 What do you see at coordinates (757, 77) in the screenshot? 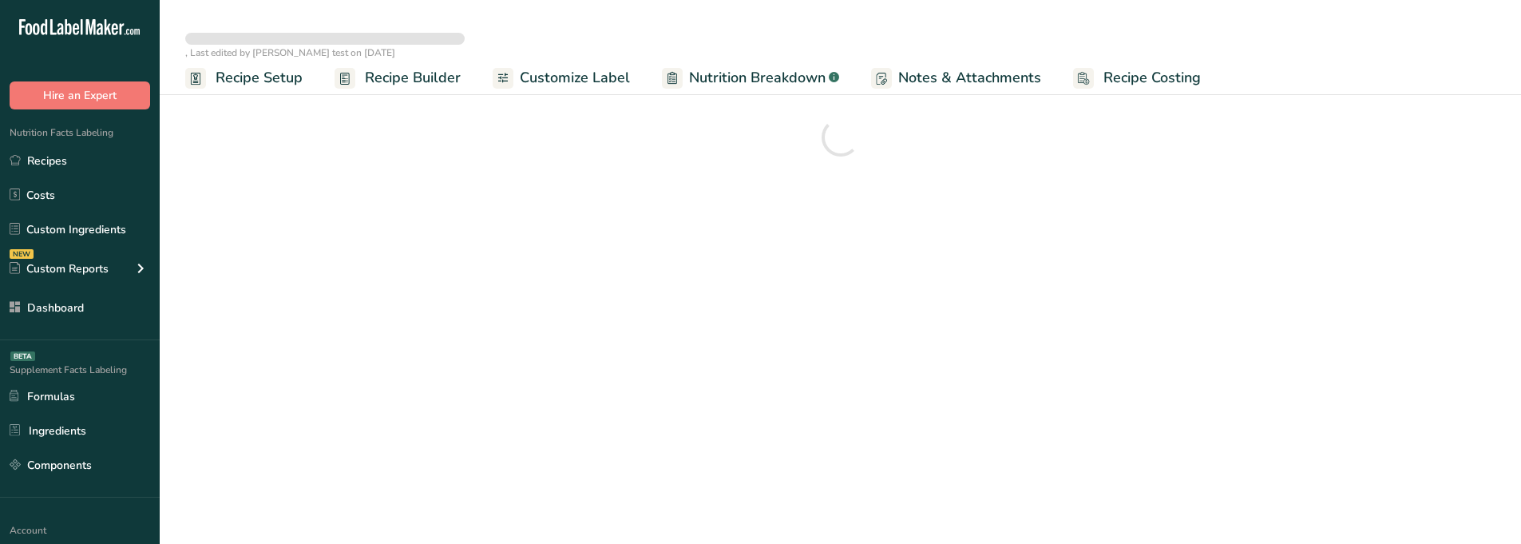
I see `span: Nutrition Breakdown` at bounding box center [757, 77].